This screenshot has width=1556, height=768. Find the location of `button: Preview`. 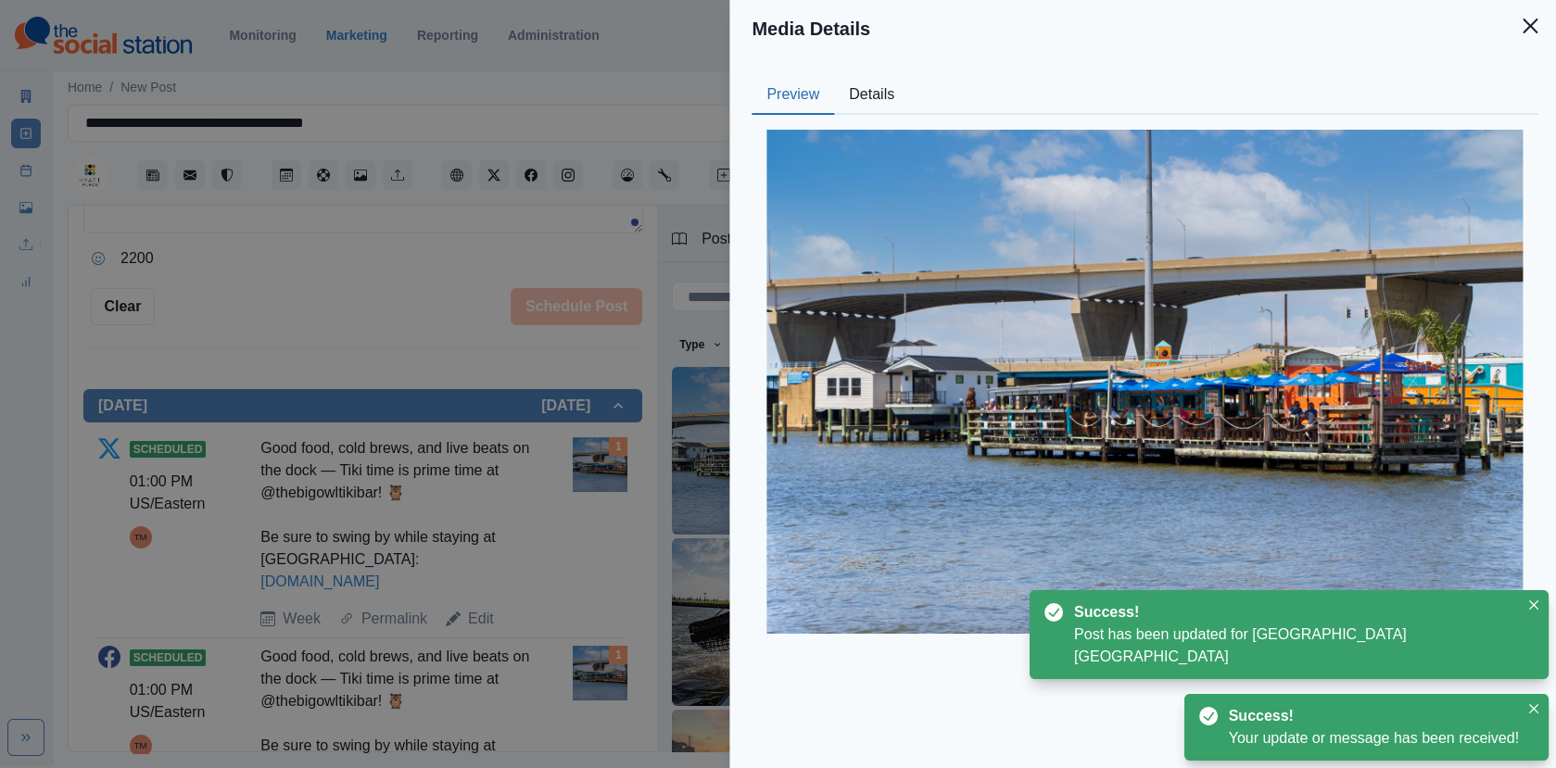

button: Preview is located at coordinates (792, 95).